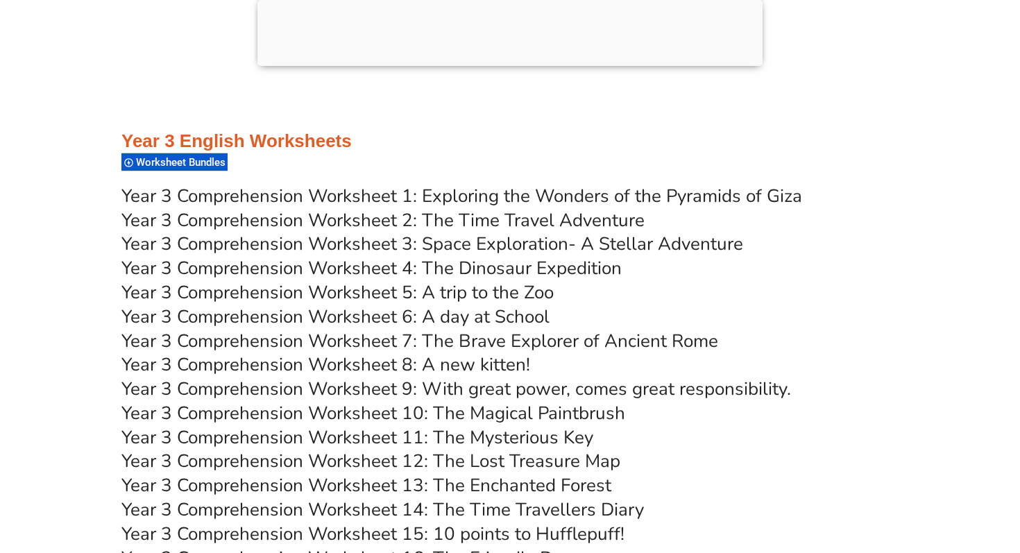 The width and height of the screenshot is (1020, 553). Describe the element at coordinates (357, 437) in the screenshot. I see `a: Year 3 Comprehension Worksheet 11: The Mysterious Key` at that location.